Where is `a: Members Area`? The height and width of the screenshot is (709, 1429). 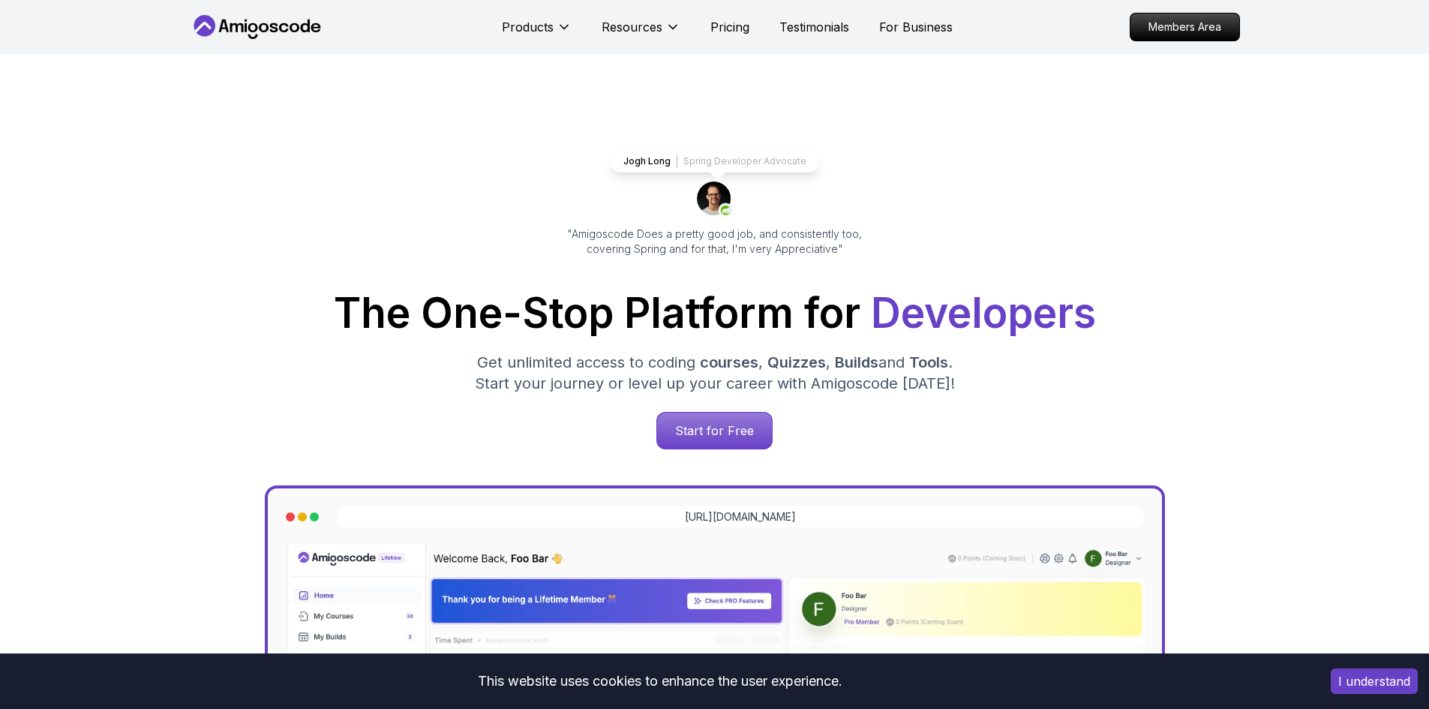 a: Members Area is located at coordinates (1184, 27).